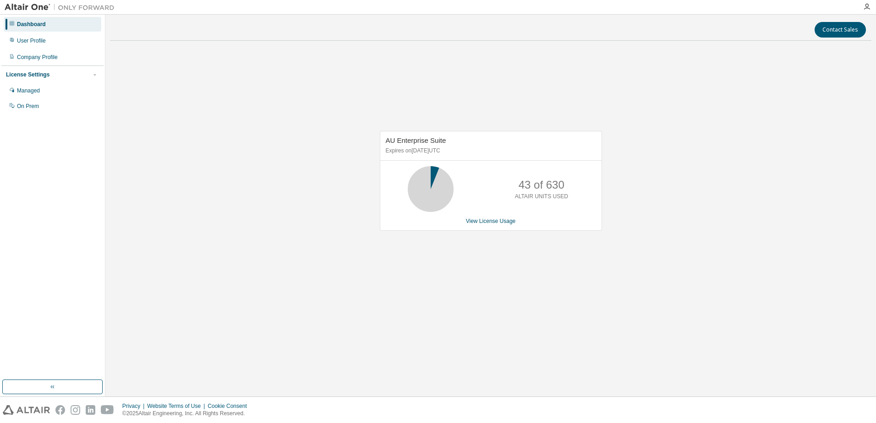 The width and height of the screenshot is (876, 423). What do you see at coordinates (491, 221) in the screenshot?
I see `a: View License Usage` at bounding box center [491, 221].